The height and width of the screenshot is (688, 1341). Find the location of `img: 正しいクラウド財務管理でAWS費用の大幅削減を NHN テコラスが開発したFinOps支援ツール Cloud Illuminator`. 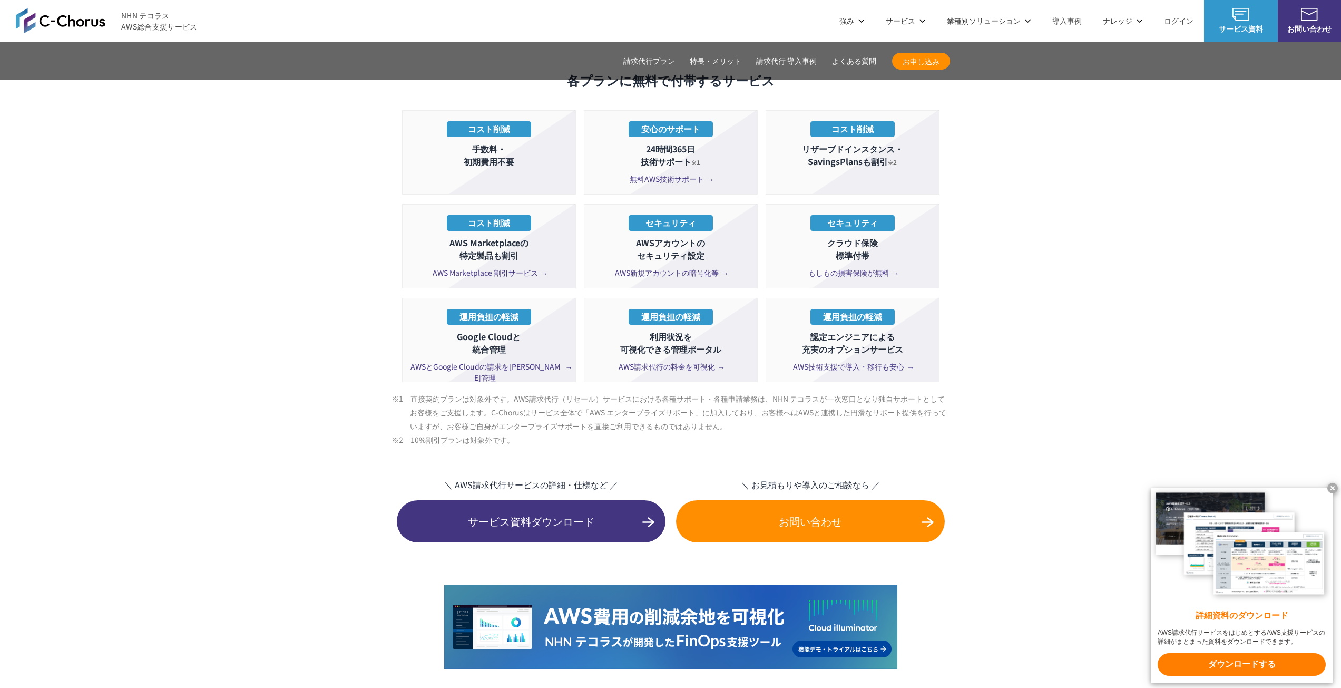

img: 正しいクラウド財務管理でAWS費用の大幅削減を NHN テコラスが開発したFinOps支援ツール Cloud Illuminator is located at coordinates (671, 626).